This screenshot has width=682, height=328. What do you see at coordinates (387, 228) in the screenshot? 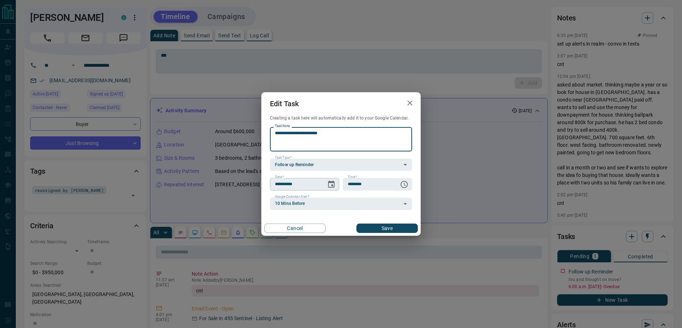
I see `button: Save` at bounding box center [387, 228].